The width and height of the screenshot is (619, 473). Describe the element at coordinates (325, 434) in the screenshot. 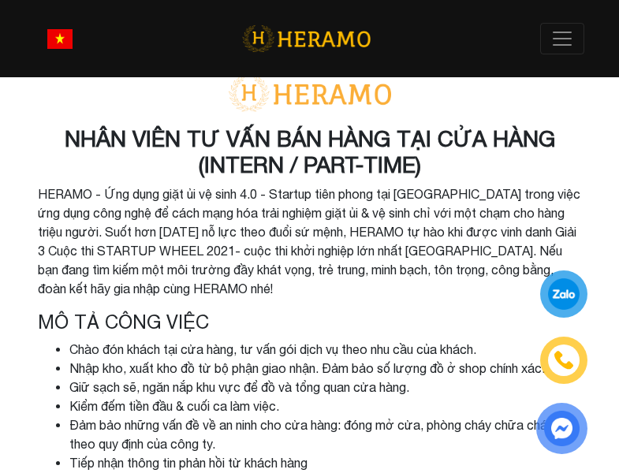

I see `li: Đảm bảo những vấn đề về an ninh cho cửa hàng: đóng mở cửa, phòng cháy chữa cháy,... theo quy định...` at that location.